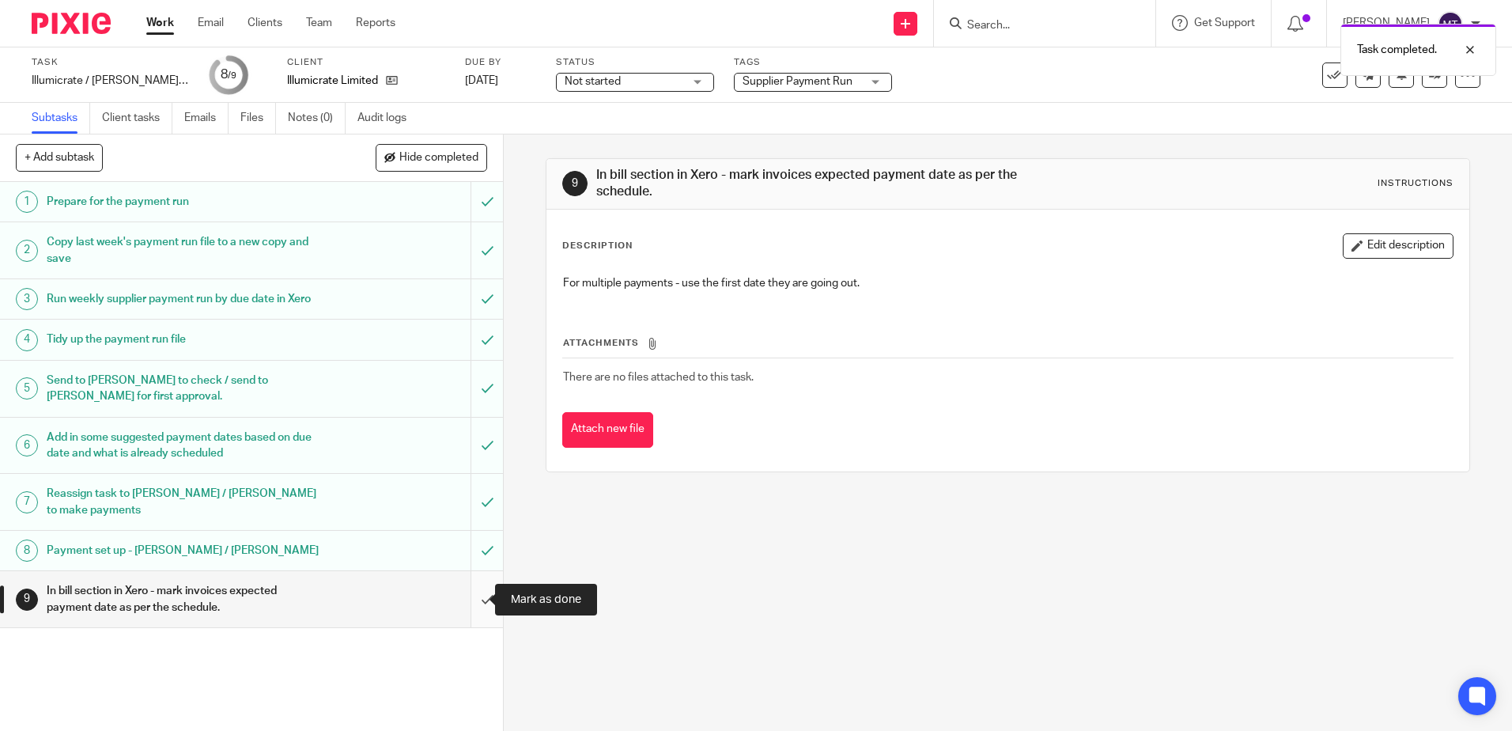 Image resolution: width=1512 pixels, height=731 pixels. I want to click on button: Attach new file, so click(607, 429).